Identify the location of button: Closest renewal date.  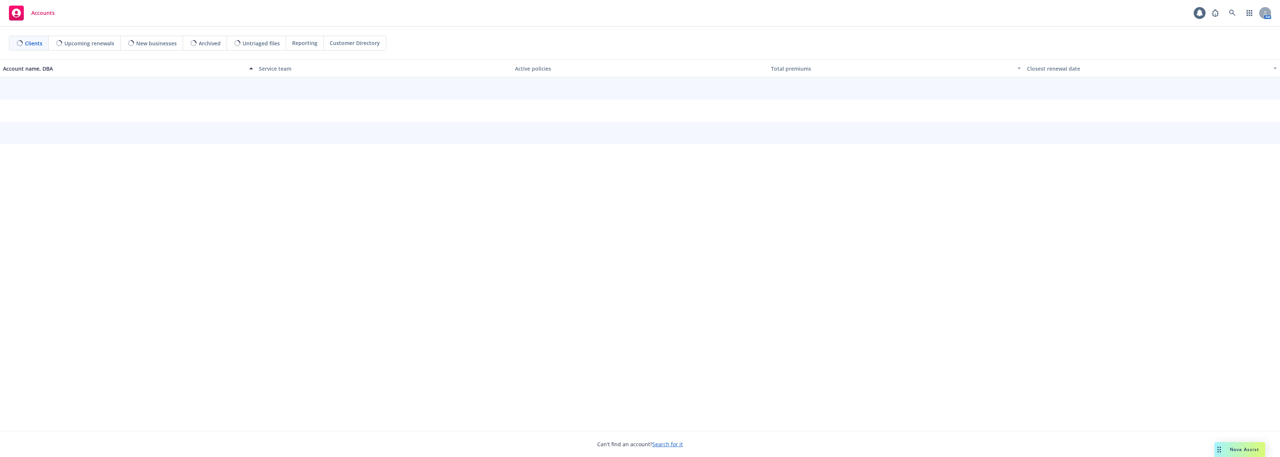
(1152, 68).